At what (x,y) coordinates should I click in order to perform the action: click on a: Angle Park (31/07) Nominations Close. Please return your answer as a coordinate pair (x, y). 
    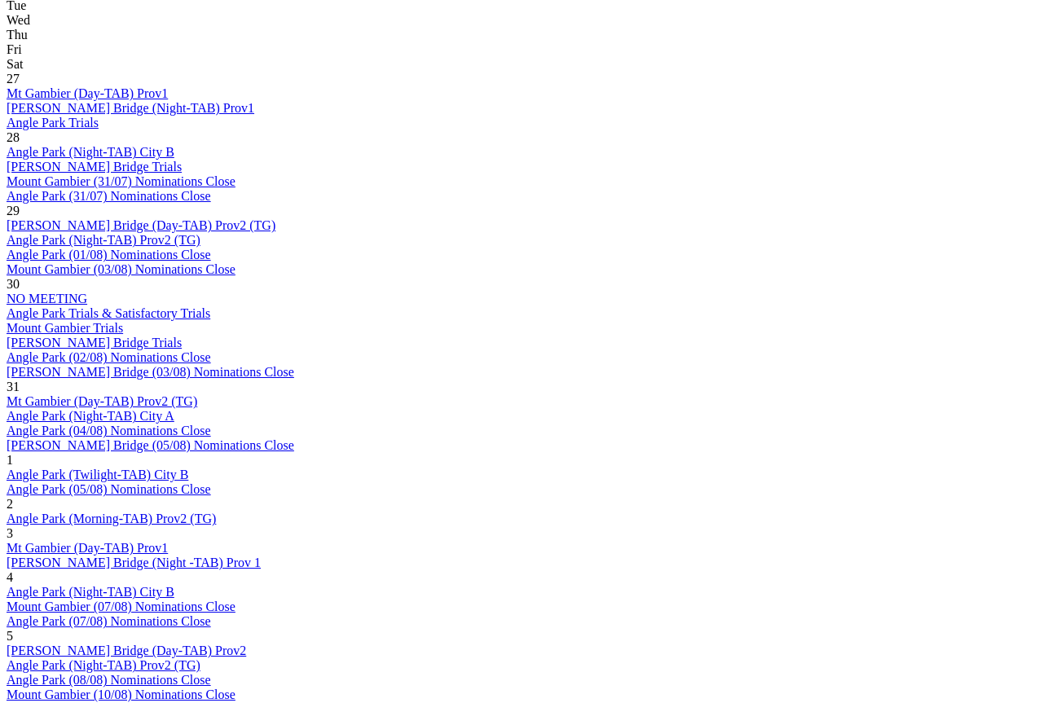
    Looking at the image, I should click on (108, 195).